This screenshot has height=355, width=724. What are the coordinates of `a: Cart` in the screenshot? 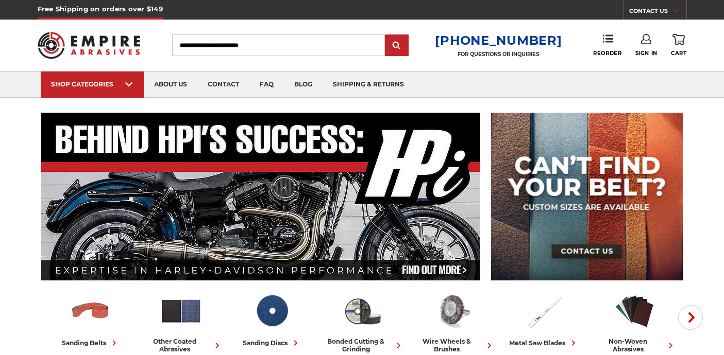 It's located at (678, 45).